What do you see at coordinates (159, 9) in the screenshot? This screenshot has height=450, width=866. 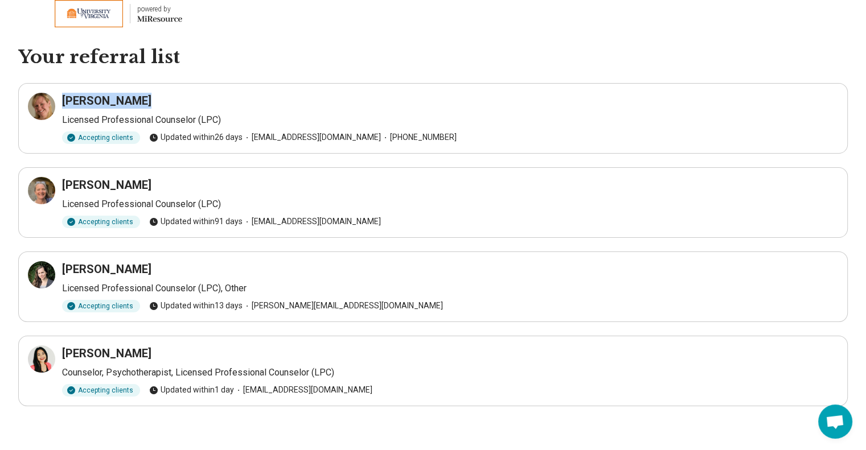 I see `div: powered by` at bounding box center [159, 9].